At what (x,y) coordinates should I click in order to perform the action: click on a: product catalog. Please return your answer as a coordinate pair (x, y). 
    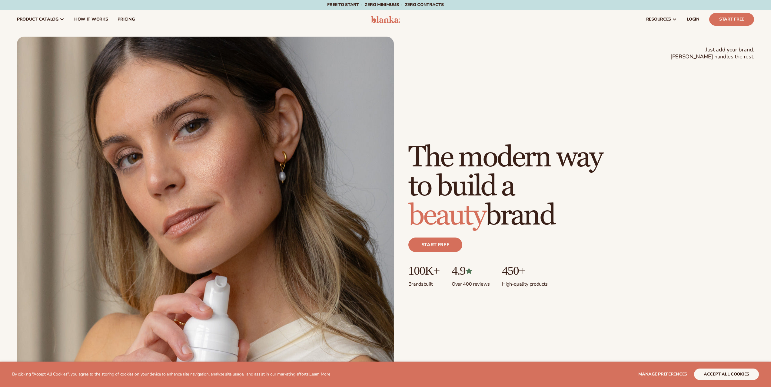
    Looking at the image, I should click on (41, 19).